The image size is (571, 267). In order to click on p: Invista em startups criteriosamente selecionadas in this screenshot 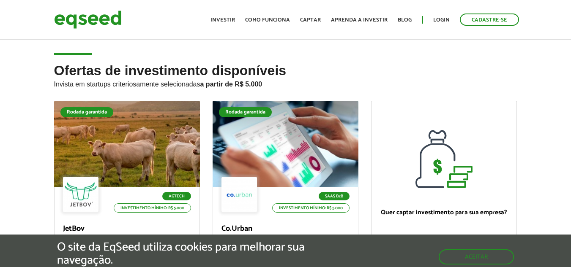, I will do `click(286, 83)`.